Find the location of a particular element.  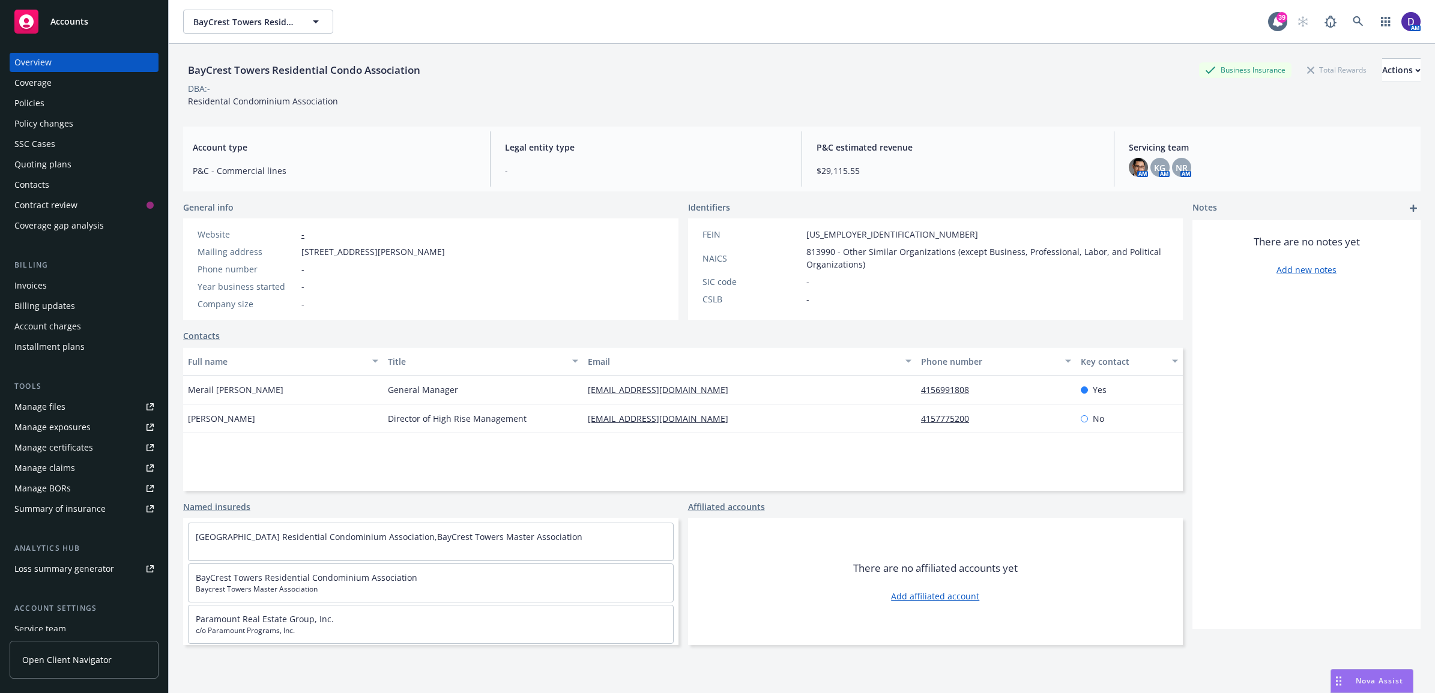

a: Summary of insurance is located at coordinates (84, 509).